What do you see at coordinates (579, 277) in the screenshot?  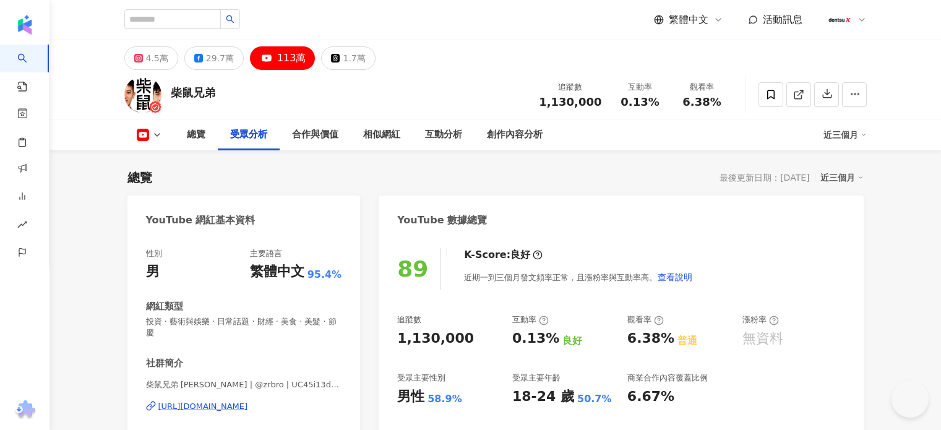 I see `div: 近期一到三個月發文頻率正常，且漲粉率與互動率高。` at bounding box center [579, 277].